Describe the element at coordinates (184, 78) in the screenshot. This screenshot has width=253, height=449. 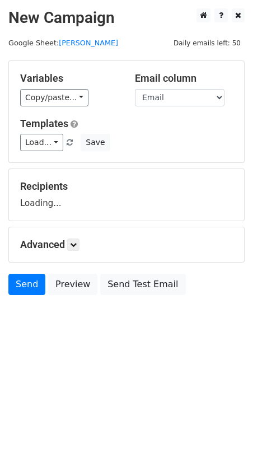
I see `h5: Email column` at that location.